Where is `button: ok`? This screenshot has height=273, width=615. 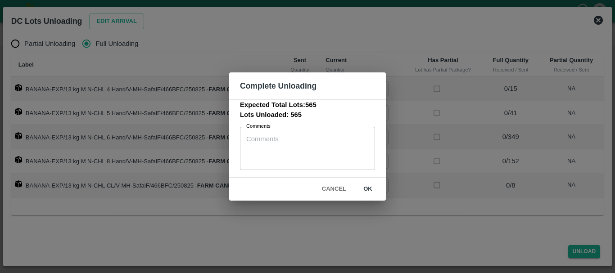
button: ok is located at coordinates (368, 189).